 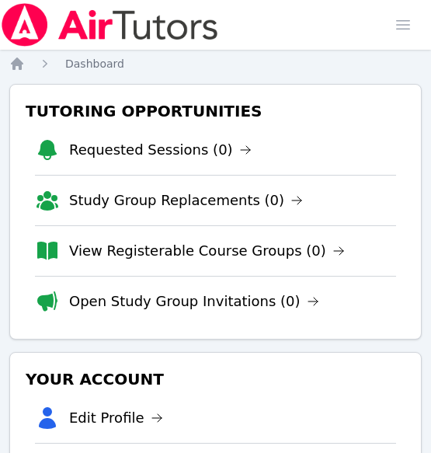 What do you see at coordinates (207, 251) in the screenshot?
I see `a: View Registerable Course Groups (0)` at bounding box center [207, 251].